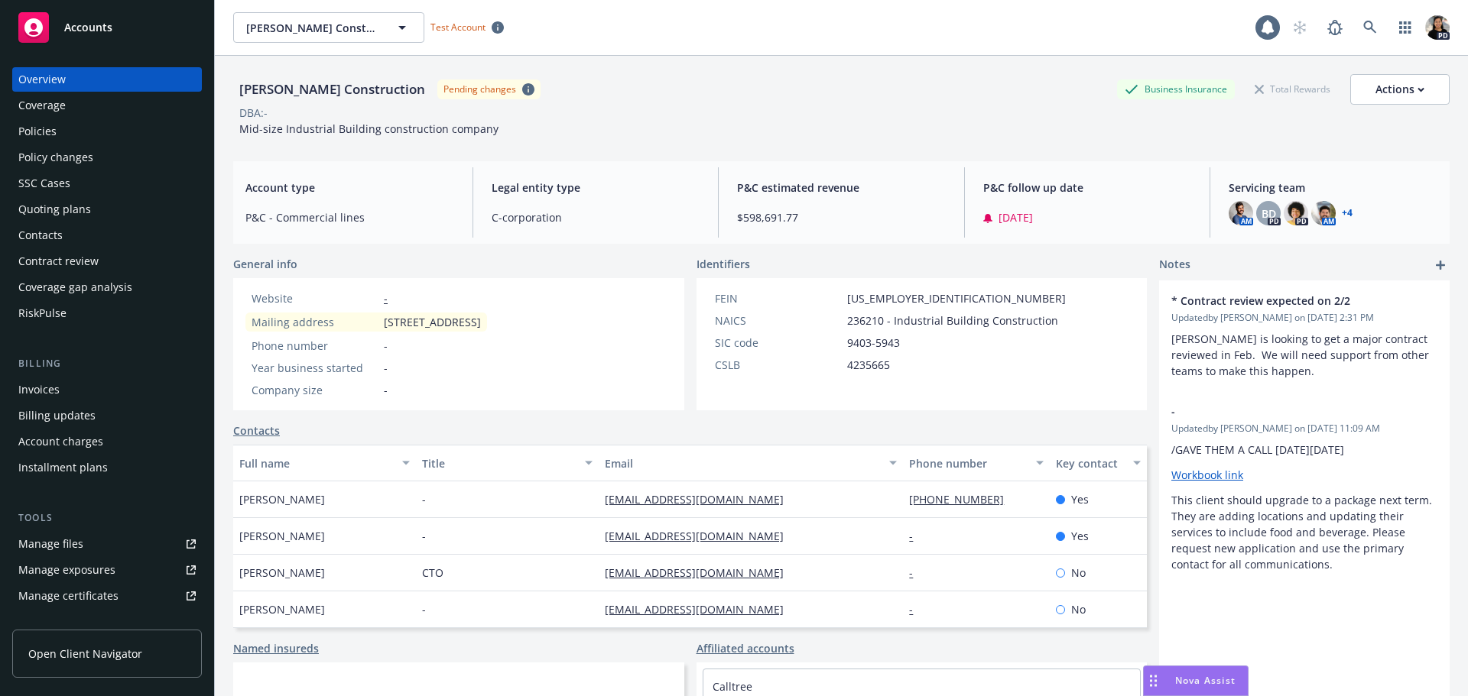 The image size is (1468, 696). I want to click on span: Yes, so click(1079, 499).